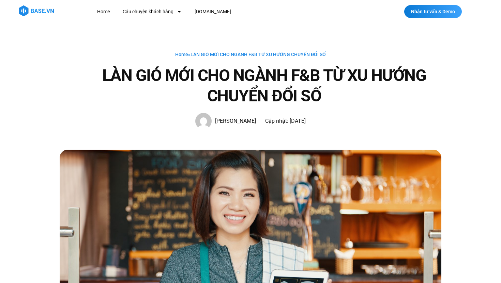  I want to click on nav: Menu, so click(224, 12).